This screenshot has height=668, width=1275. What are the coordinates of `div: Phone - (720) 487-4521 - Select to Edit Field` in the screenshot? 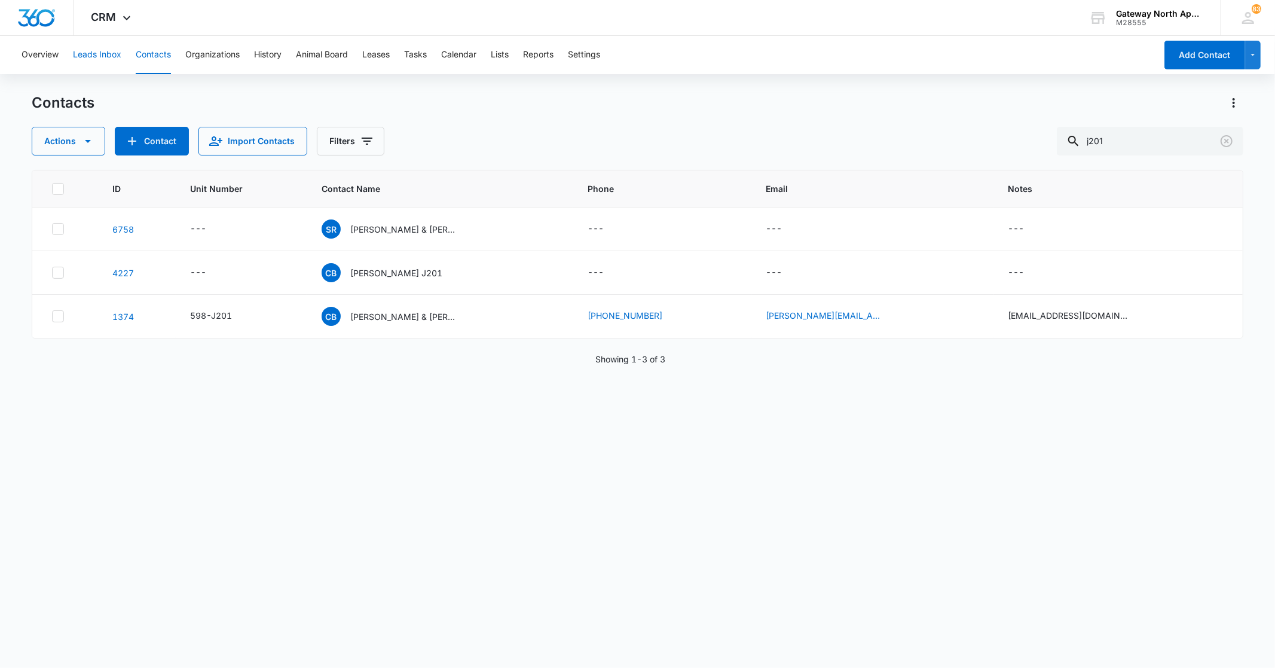 It's located at (635, 316).